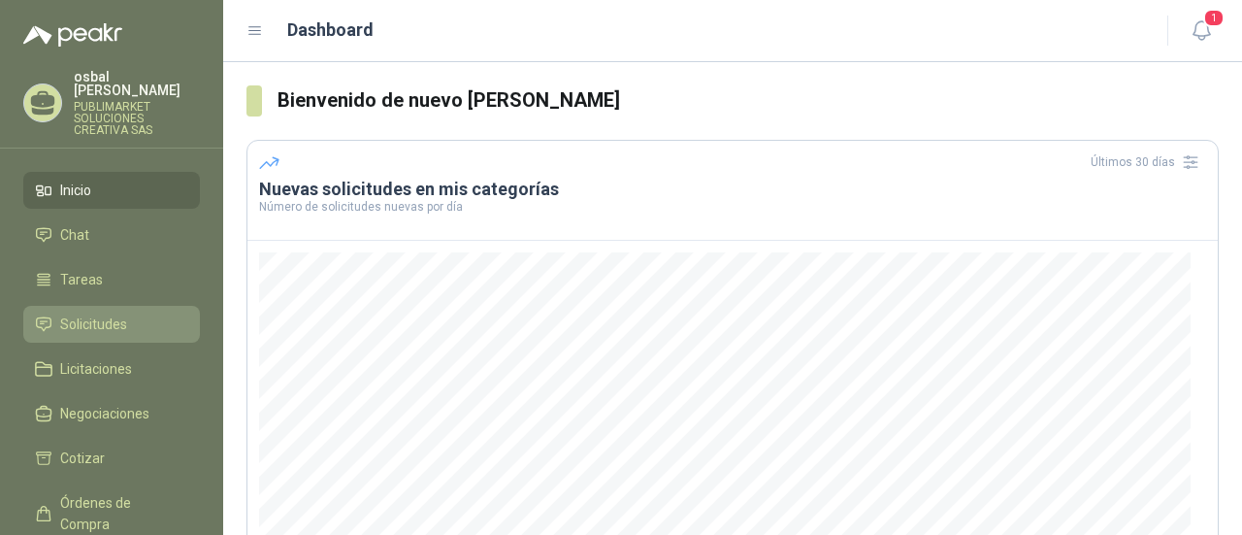 Image resolution: width=1242 pixels, height=535 pixels. I want to click on span: Órdenes de Compra, so click(120, 513).